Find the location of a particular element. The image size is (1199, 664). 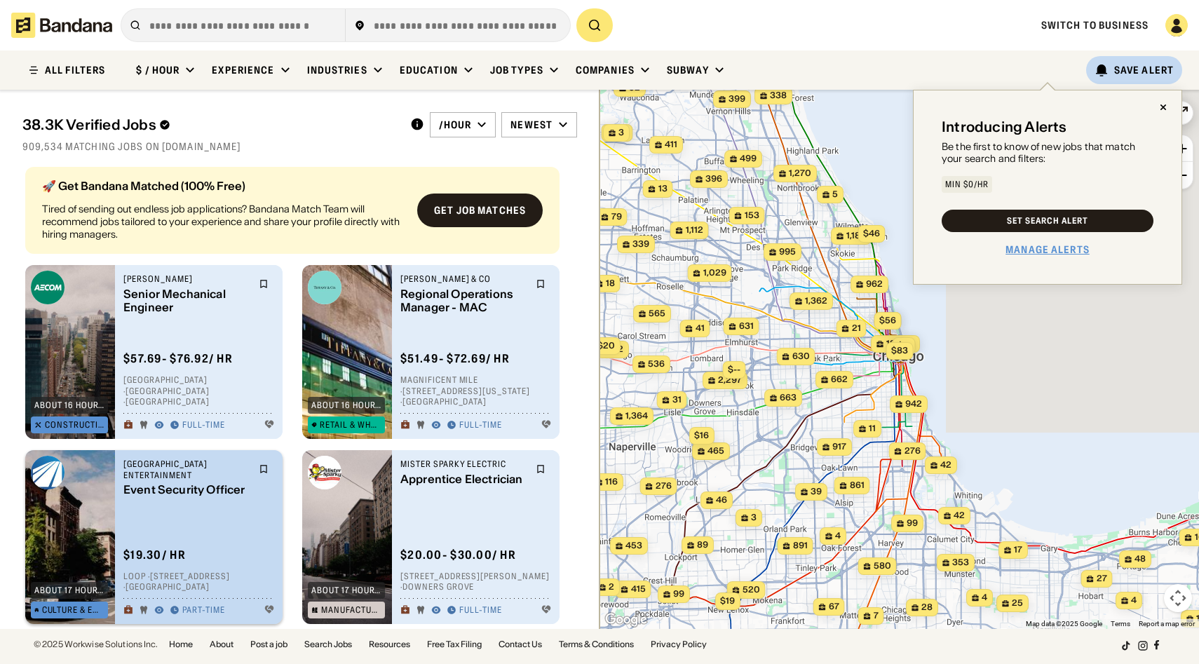

a: Resources is located at coordinates (389, 644).